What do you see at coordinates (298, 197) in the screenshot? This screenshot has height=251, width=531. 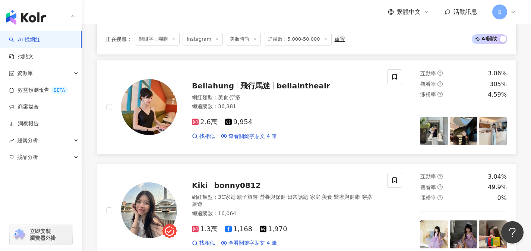 I see `span: 日常話題` at bounding box center [298, 197].